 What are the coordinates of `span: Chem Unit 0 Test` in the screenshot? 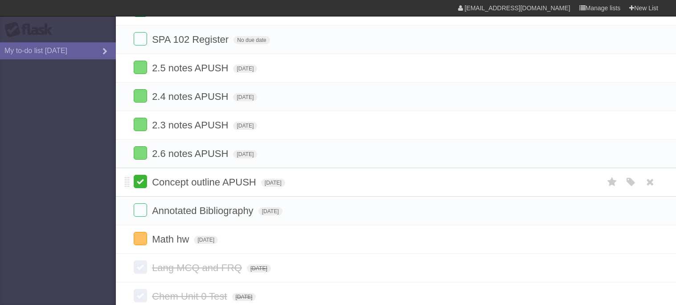 It's located at (190, 296).